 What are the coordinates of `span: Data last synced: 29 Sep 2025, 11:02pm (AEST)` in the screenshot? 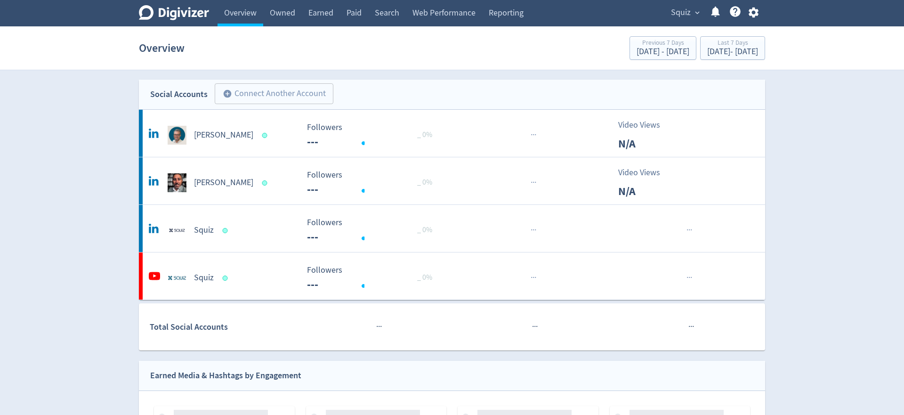 It's located at (227, 230).